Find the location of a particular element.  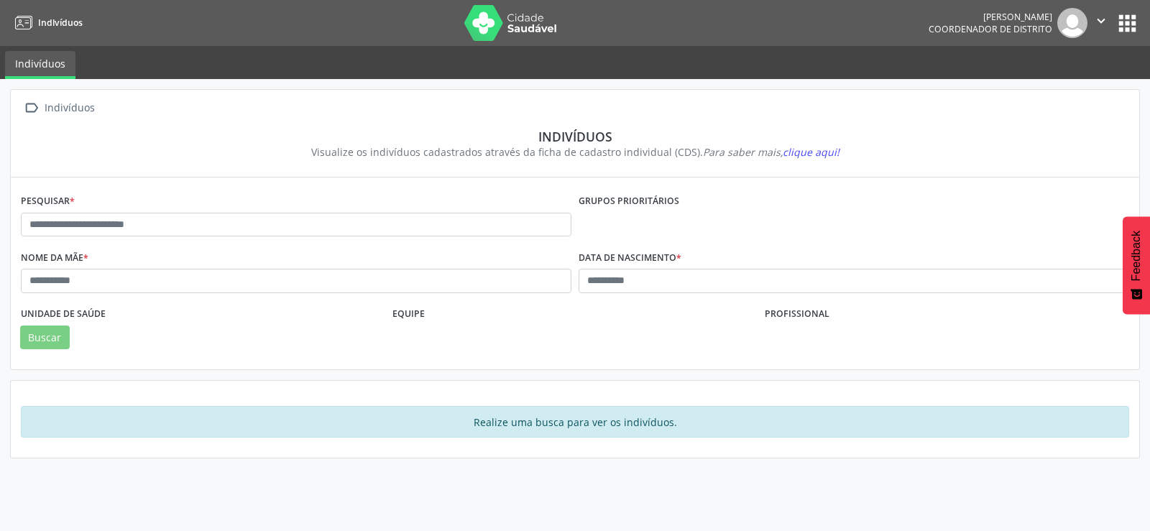

div: Realize uma busca para ver os indivíduos. is located at coordinates (575, 422).